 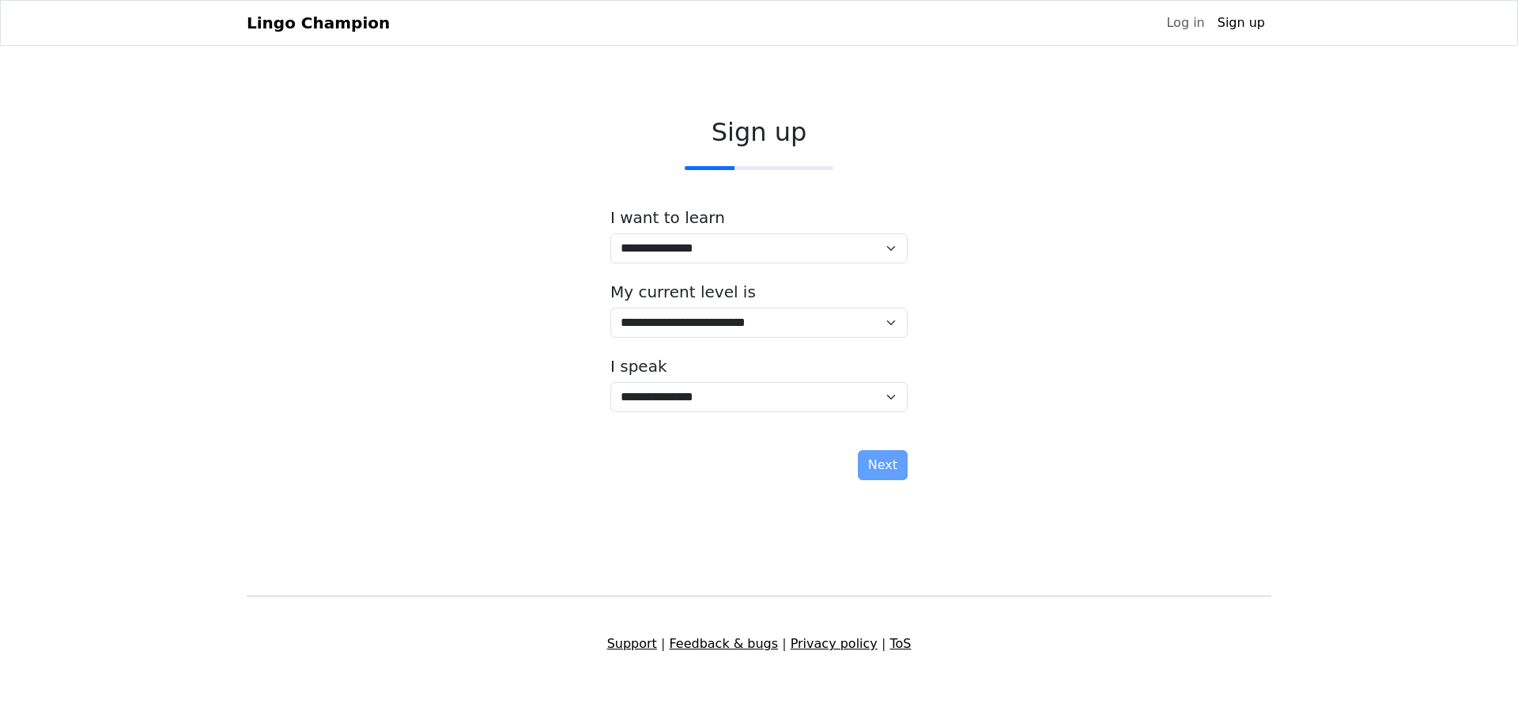 I want to click on a: Log in, so click(x=1185, y=23).